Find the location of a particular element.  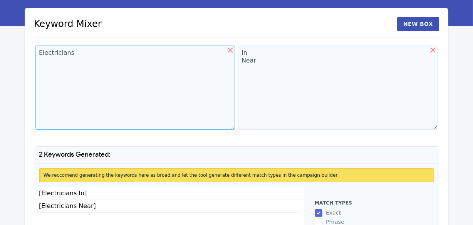

input: exact is located at coordinates (318, 213).